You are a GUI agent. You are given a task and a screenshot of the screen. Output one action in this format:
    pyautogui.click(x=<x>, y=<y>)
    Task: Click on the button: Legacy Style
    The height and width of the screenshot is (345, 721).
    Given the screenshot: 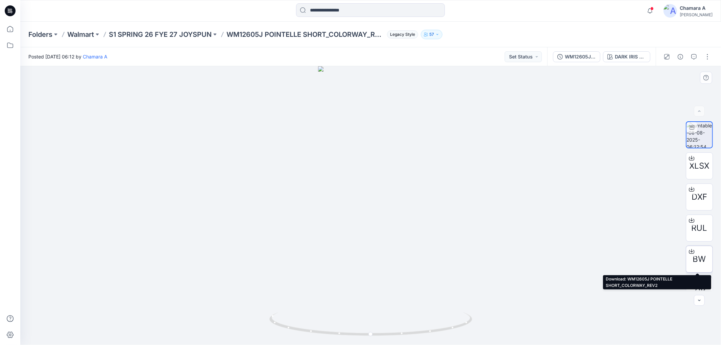 What is the action you would take?
    pyautogui.click(x=401, y=34)
    